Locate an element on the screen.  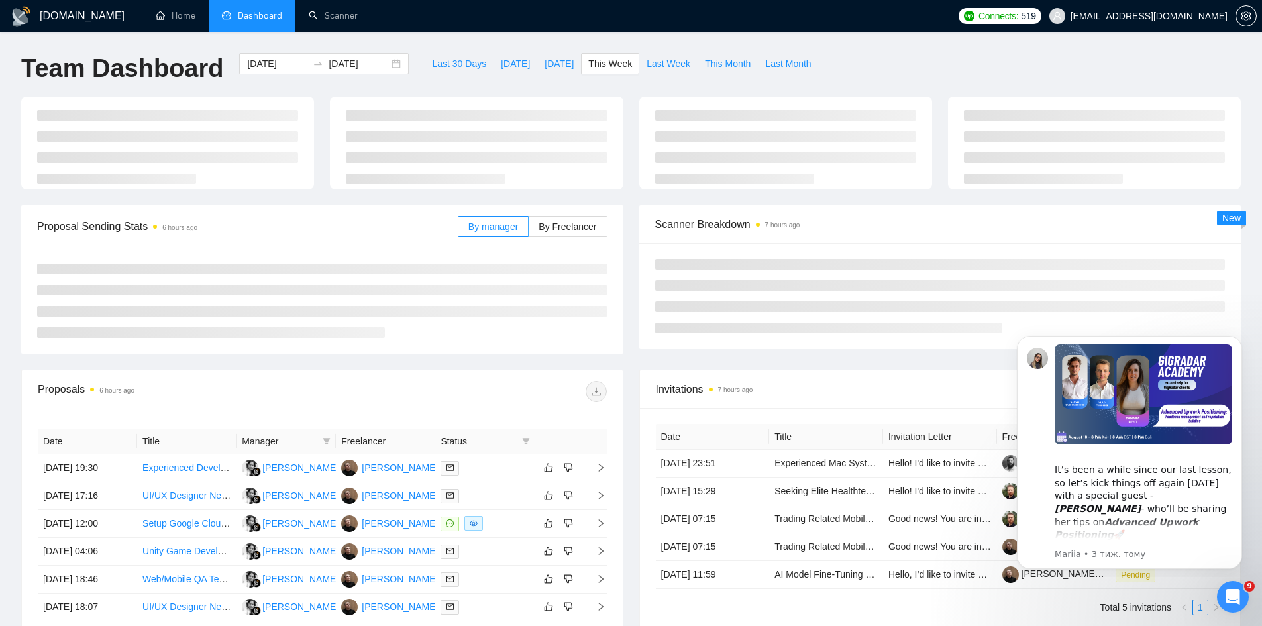
li: Total 5 invitations is located at coordinates (1135, 607).